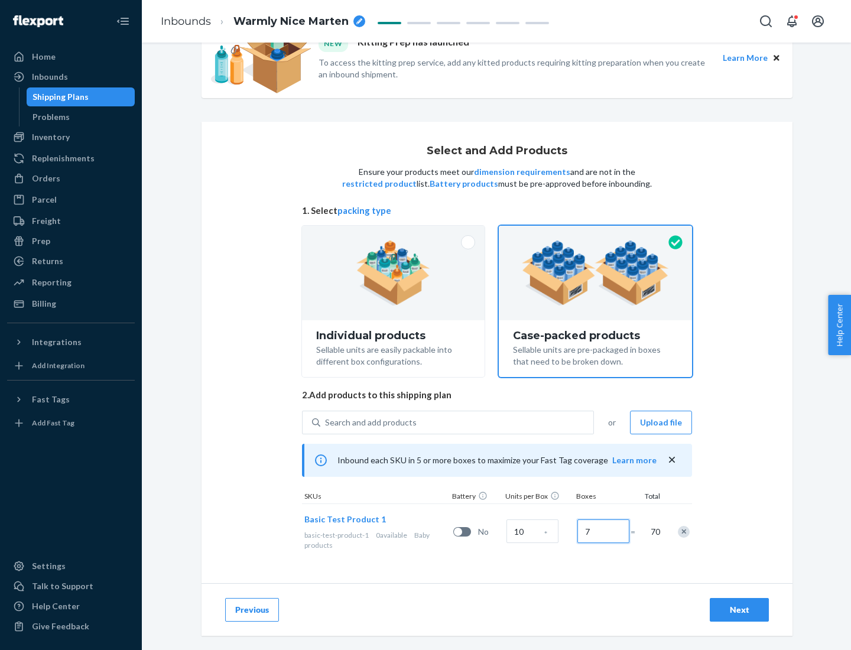  I want to click on a: Add Fast Tag, so click(71, 423).